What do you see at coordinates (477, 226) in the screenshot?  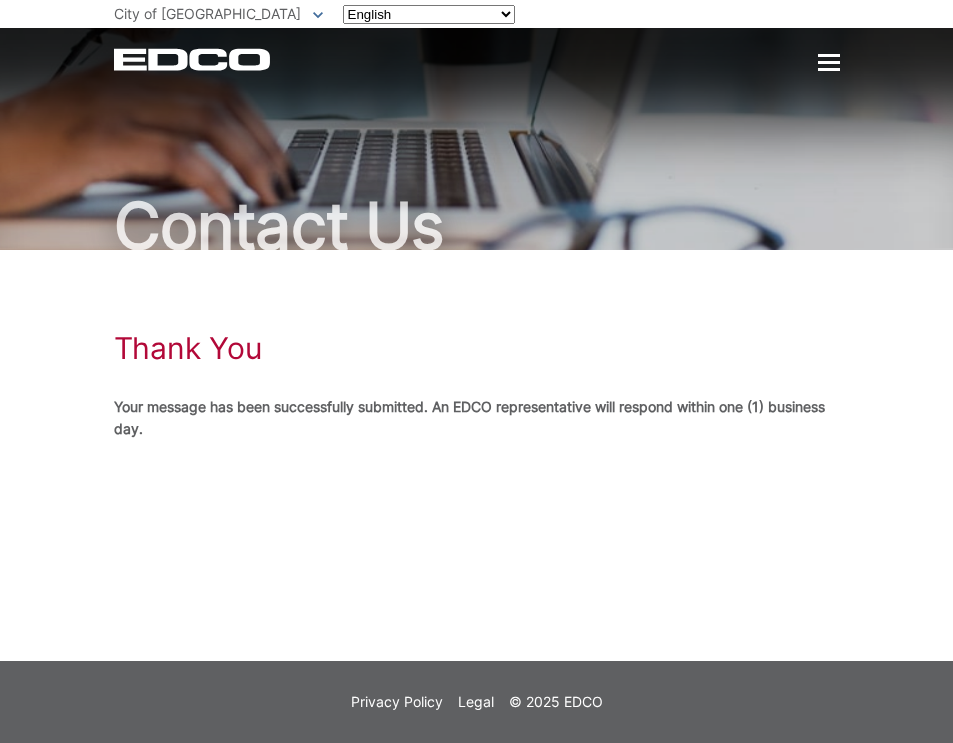 I see `h2: Contact Us` at bounding box center [477, 226].